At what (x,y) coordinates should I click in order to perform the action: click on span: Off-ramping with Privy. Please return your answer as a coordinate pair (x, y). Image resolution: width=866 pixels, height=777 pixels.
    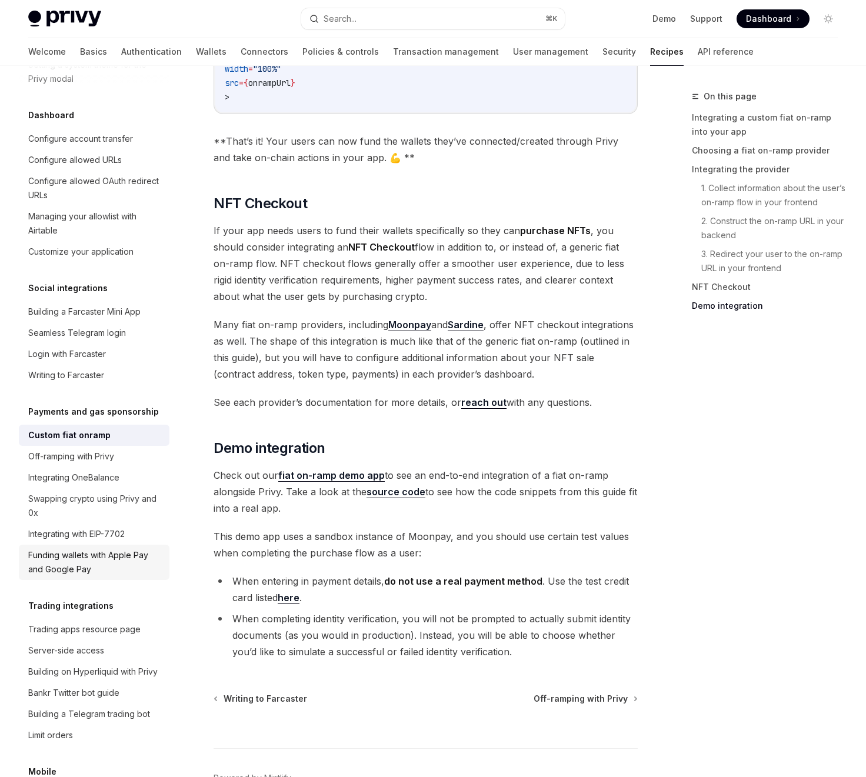
    Looking at the image, I should click on (581, 699).